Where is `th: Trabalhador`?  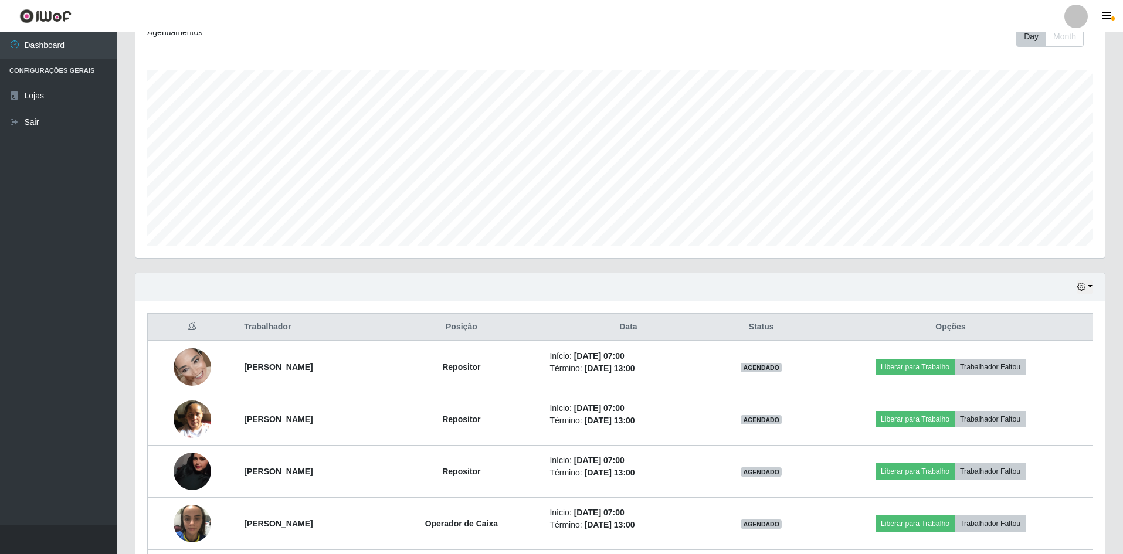 th: Trabalhador is located at coordinates (309, 327).